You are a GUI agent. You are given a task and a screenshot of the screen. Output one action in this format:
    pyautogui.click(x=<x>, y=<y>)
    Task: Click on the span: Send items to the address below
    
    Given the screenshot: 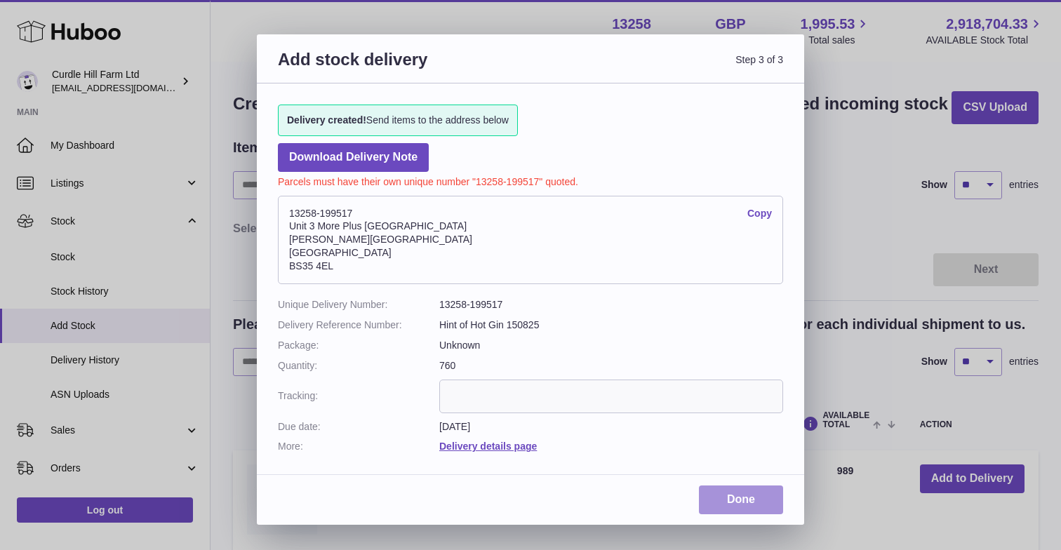 What is the action you would take?
    pyautogui.click(x=398, y=120)
    